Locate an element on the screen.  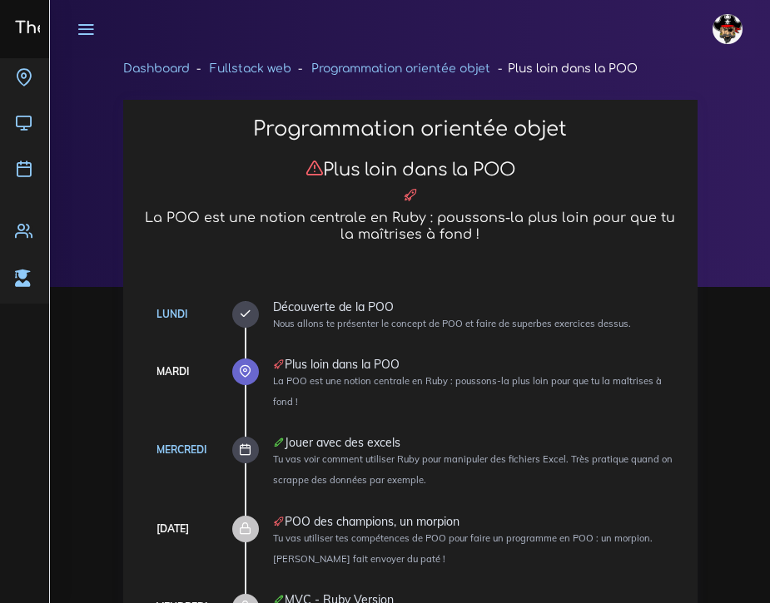
a: Fullstack web is located at coordinates (250, 68).